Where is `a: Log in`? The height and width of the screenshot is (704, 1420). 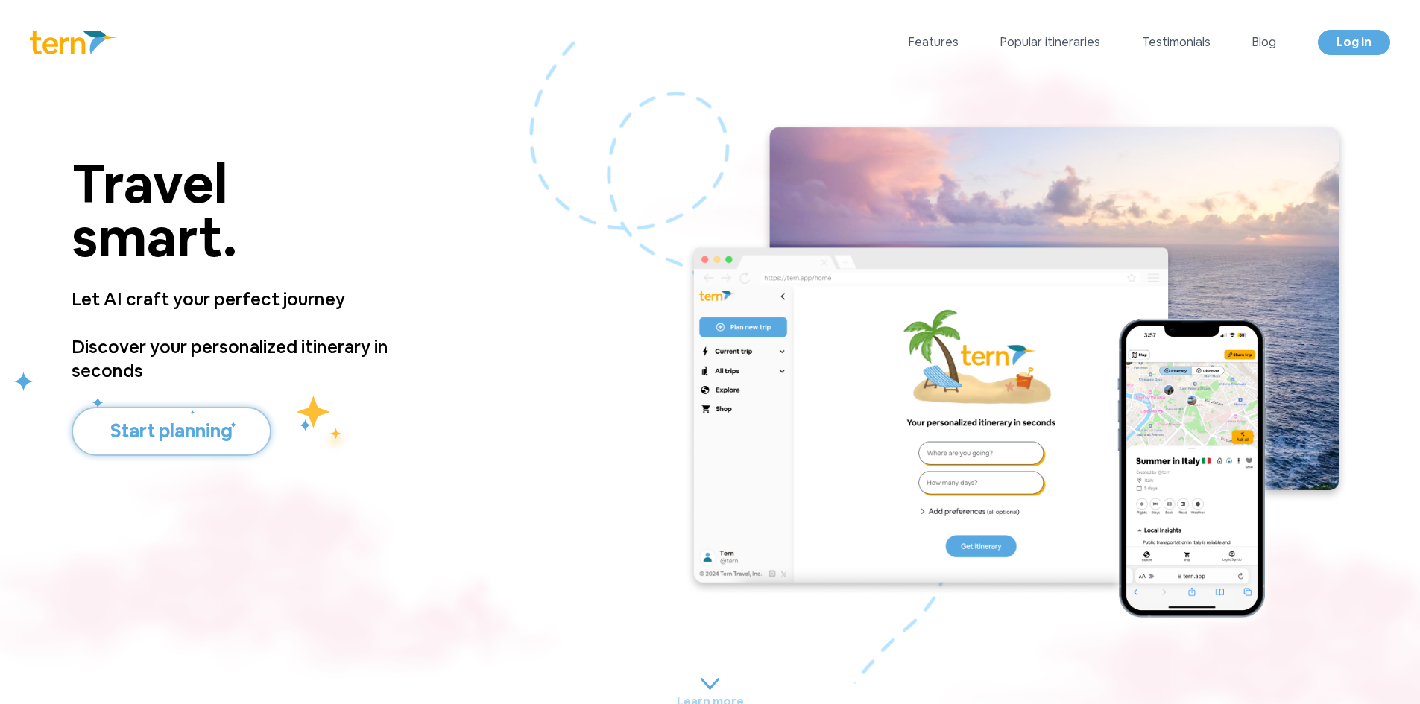 a: Log in is located at coordinates (1353, 42).